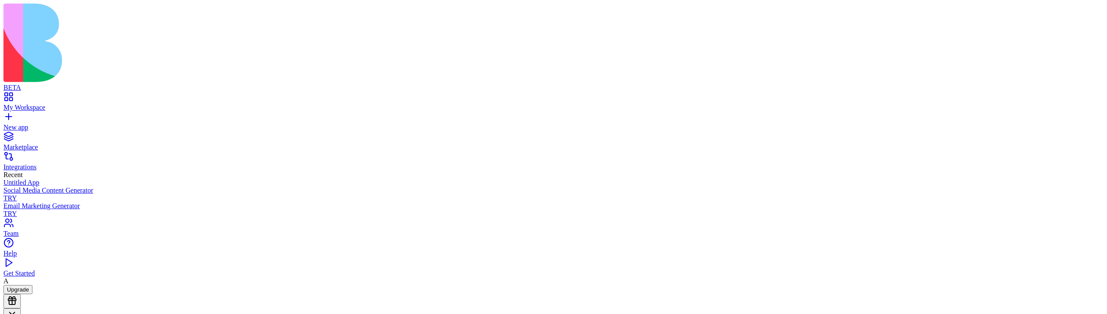  What do you see at coordinates (553, 128) in the screenshot?
I see `div: New app` at bounding box center [553, 128].